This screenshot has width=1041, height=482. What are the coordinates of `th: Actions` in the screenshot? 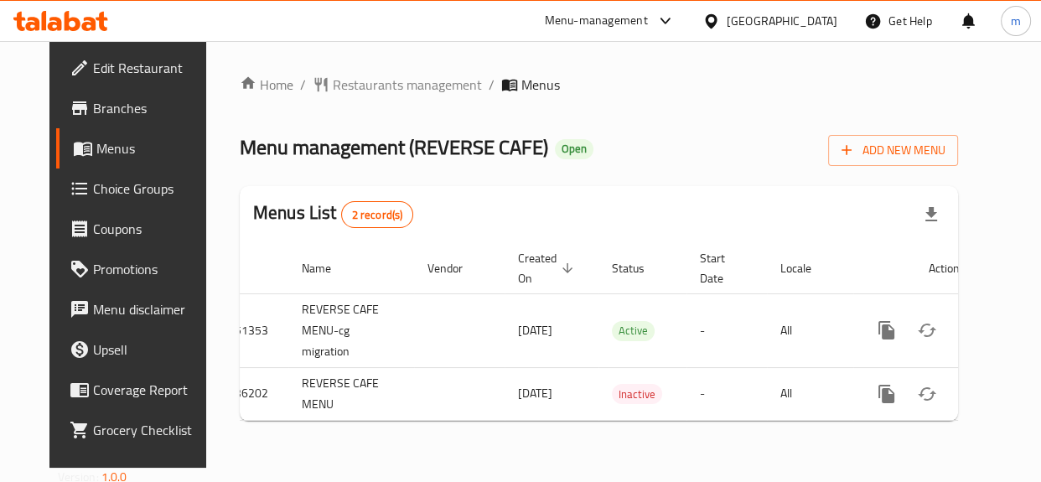 It's located at (947, 268).